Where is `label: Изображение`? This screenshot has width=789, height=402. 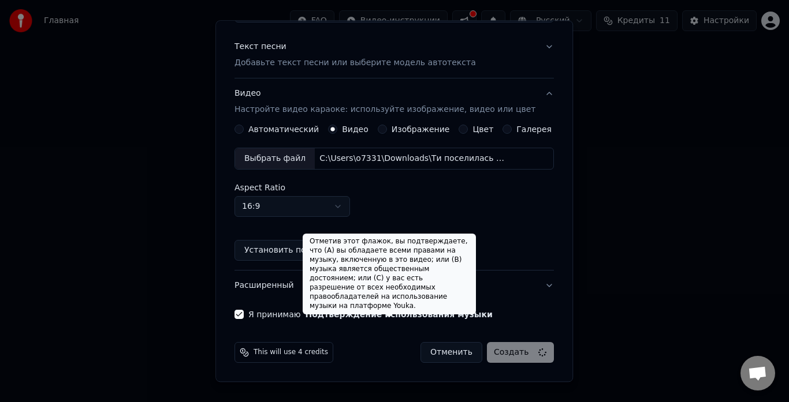
label: Изображение is located at coordinates (420, 130).